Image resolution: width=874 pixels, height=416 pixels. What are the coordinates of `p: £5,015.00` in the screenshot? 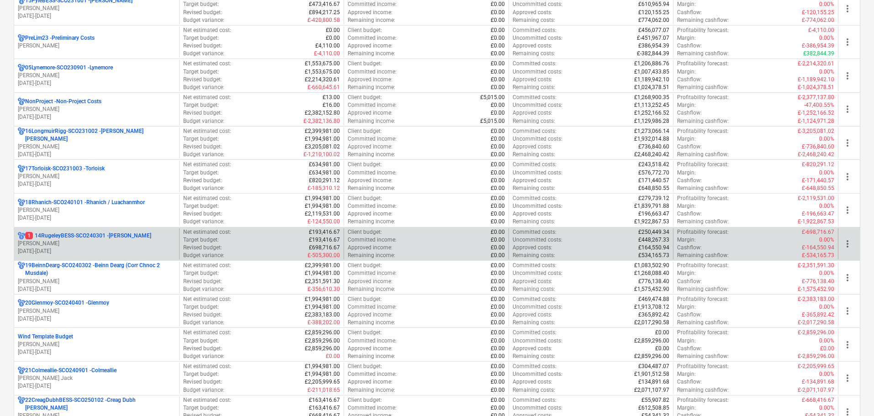 It's located at (492, 97).